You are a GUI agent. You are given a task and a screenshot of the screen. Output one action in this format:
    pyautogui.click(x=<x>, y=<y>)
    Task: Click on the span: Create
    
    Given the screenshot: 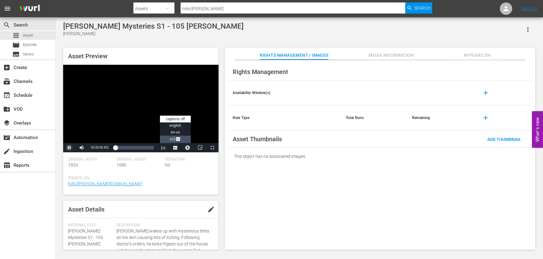 What is the action you would take?
    pyautogui.click(x=7, y=68)
    